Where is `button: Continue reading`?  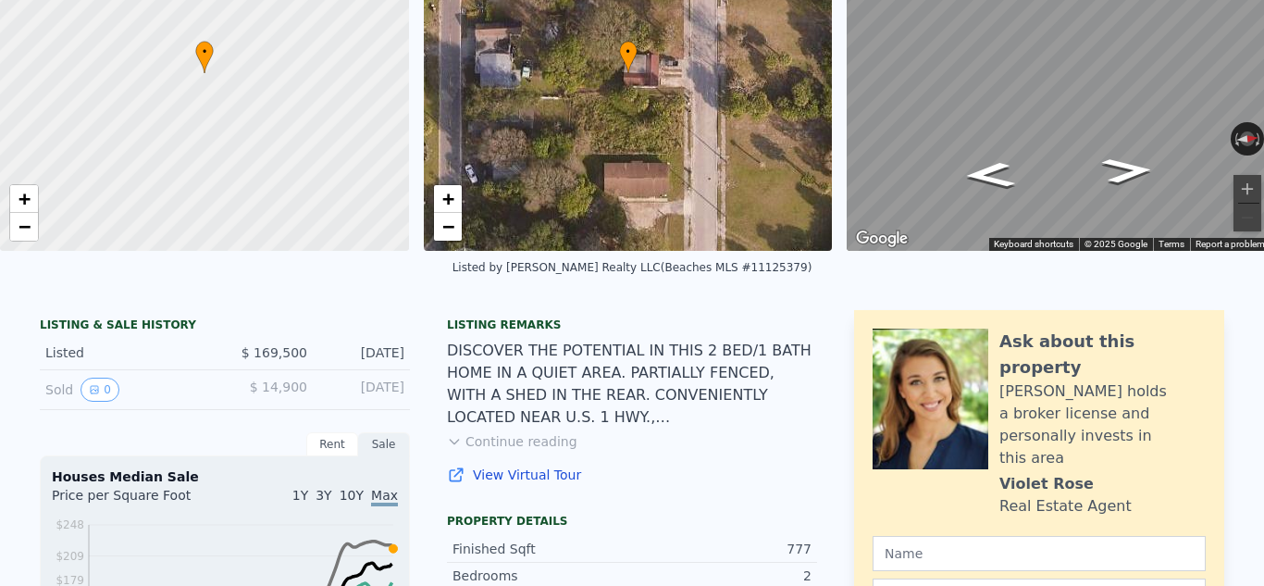 button: Continue reading is located at coordinates (512, 442).